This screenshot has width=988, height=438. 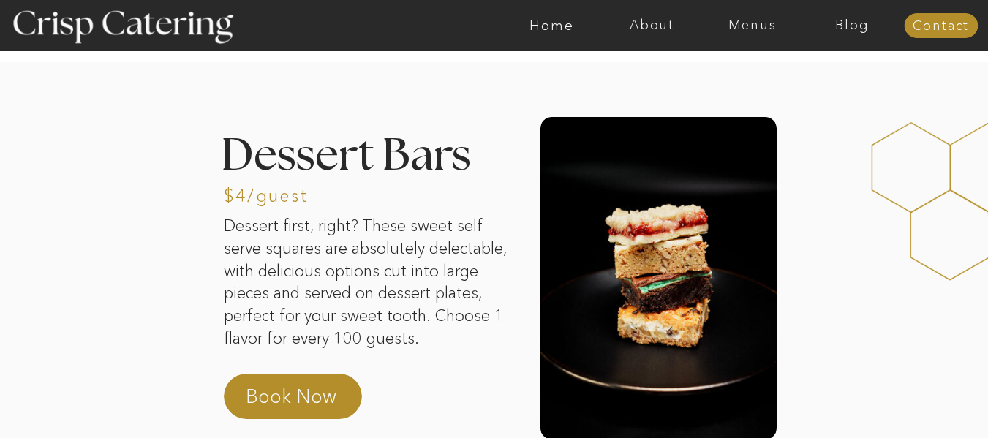 What do you see at coordinates (752, 26) in the screenshot?
I see `nav: Menus` at bounding box center [752, 26].